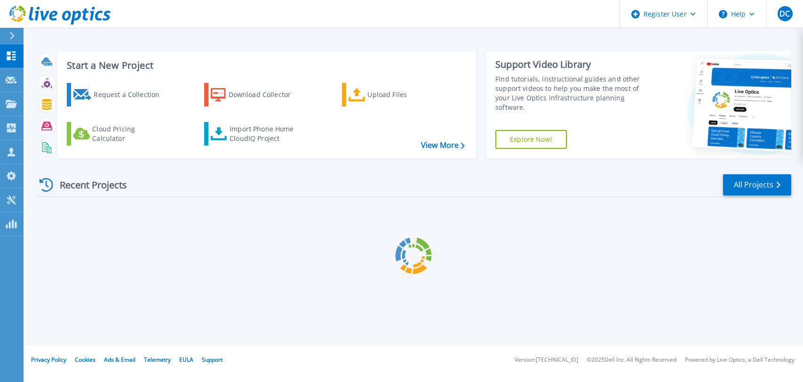 This screenshot has width=803, height=382. I want to click on a: Upload Files, so click(394, 95).